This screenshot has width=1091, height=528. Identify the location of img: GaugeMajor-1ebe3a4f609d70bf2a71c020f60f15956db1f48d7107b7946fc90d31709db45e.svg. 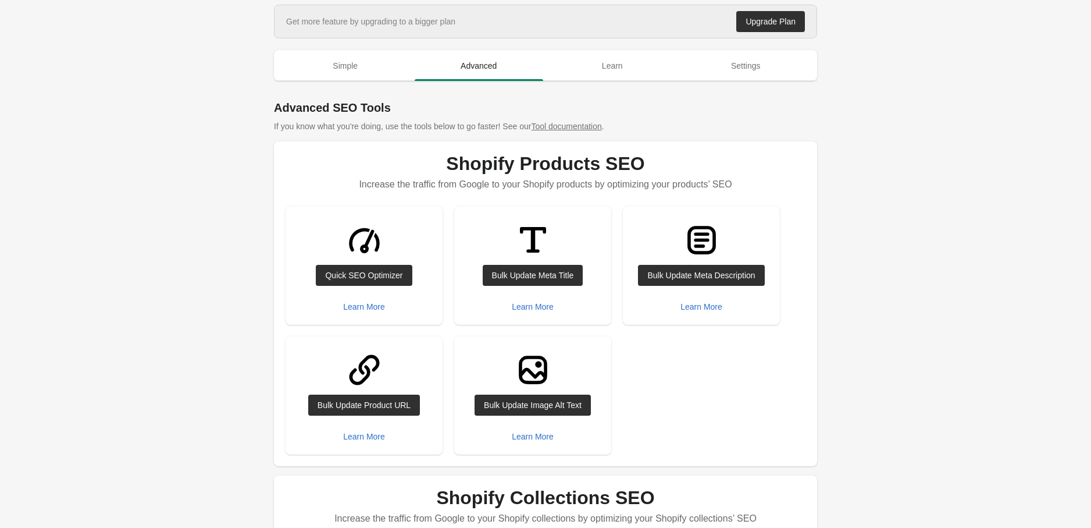
(364, 240).